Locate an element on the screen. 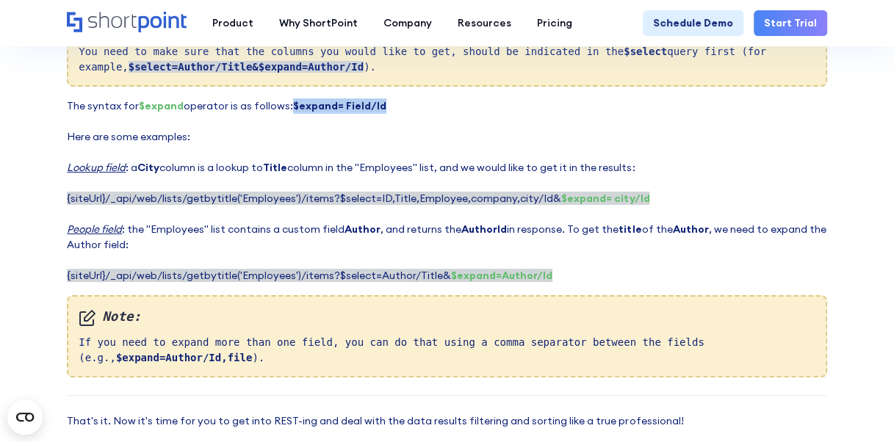  strong: title is located at coordinates (629, 229).